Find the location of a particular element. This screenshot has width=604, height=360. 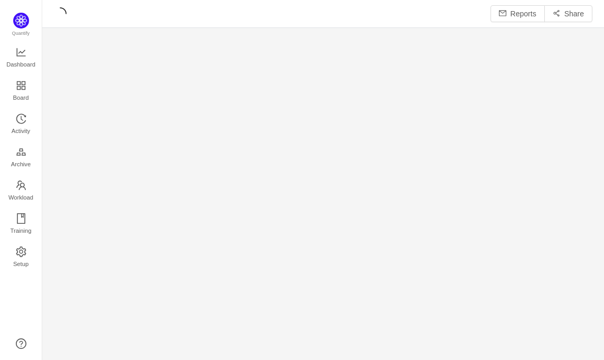

a: Activity is located at coordinates (21, 125).